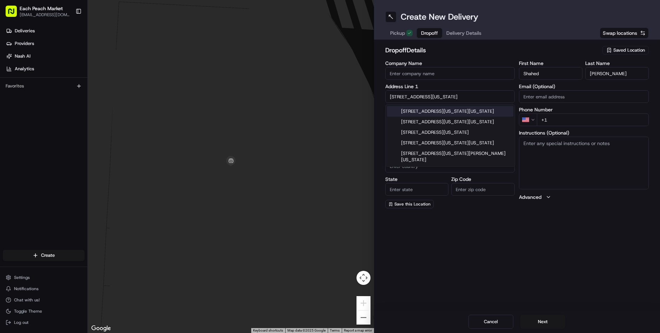 Image resolution: width=660 pixels, height=333 pixels. Describe the element at coordinates (551, 63) in the screenshot. I see `label: First Name` at that location.